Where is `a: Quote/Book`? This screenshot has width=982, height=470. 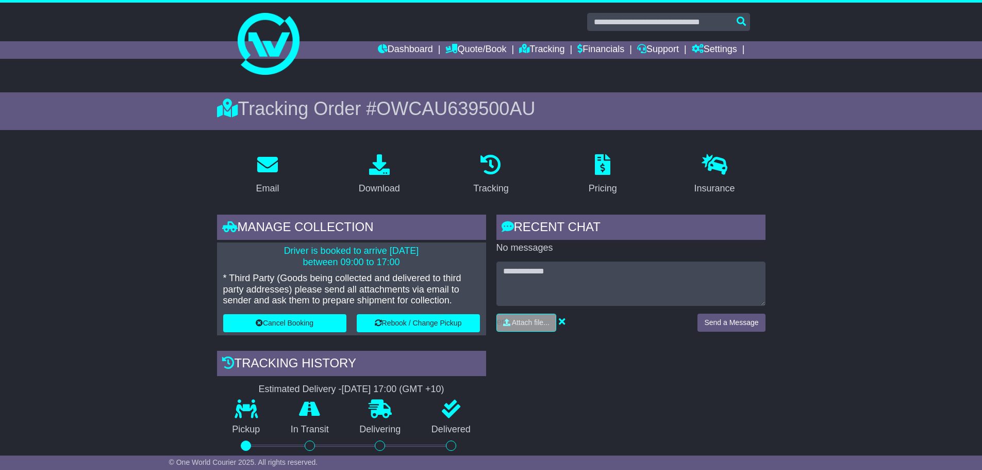 a: Quote/Book is located at coordinates (476, 50).